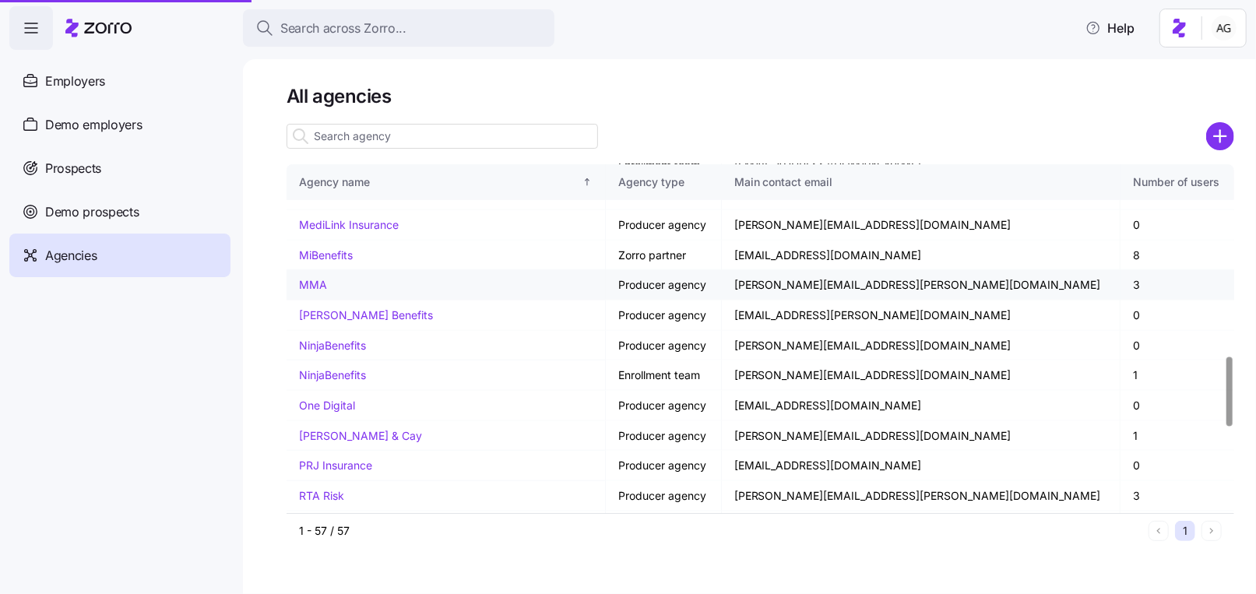  Describe the element at coordinates (349, 224) in the screenshot. I see `a: MediLink Insurance` at that location.